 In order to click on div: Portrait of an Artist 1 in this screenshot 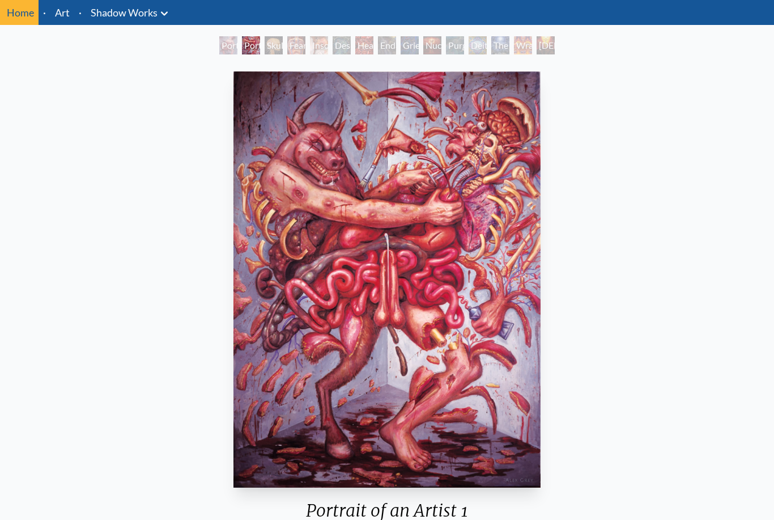, I will do `click(251, 45)`.